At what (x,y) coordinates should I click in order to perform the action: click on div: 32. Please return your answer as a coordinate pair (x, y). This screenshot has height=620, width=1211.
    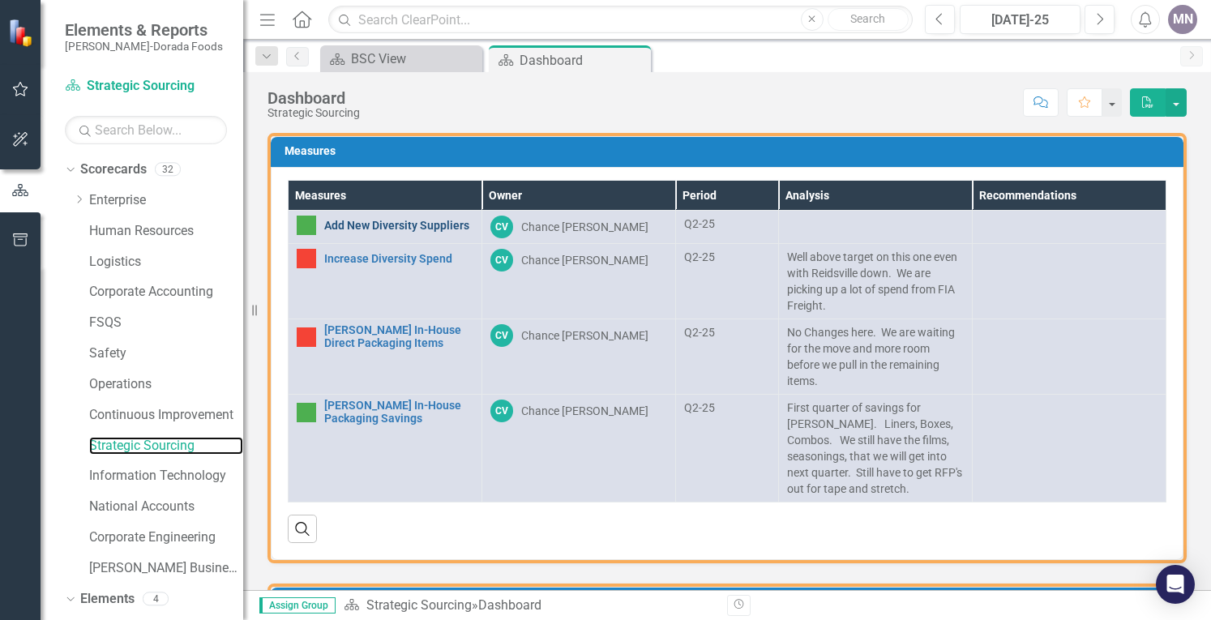
    Looking at the image, I should click on (168, 169).